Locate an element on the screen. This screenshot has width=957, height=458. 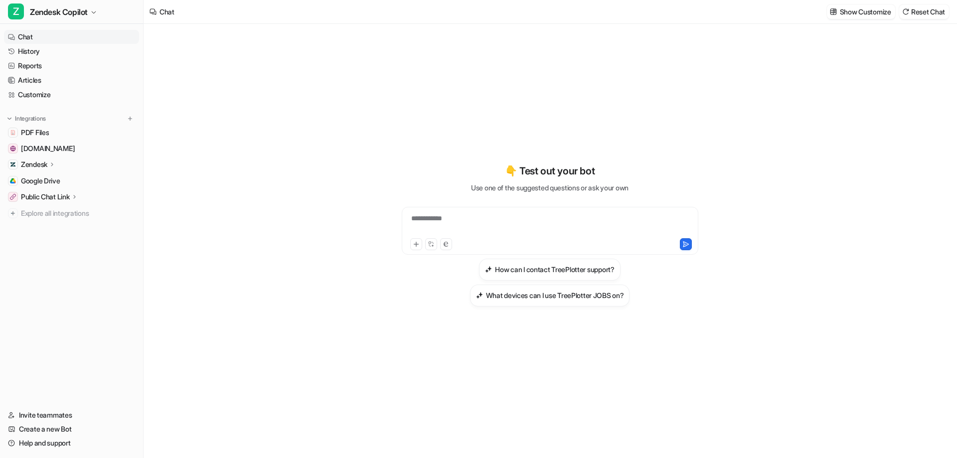
a: PDF FilesPDF Files is located at coordinates (71, 133).